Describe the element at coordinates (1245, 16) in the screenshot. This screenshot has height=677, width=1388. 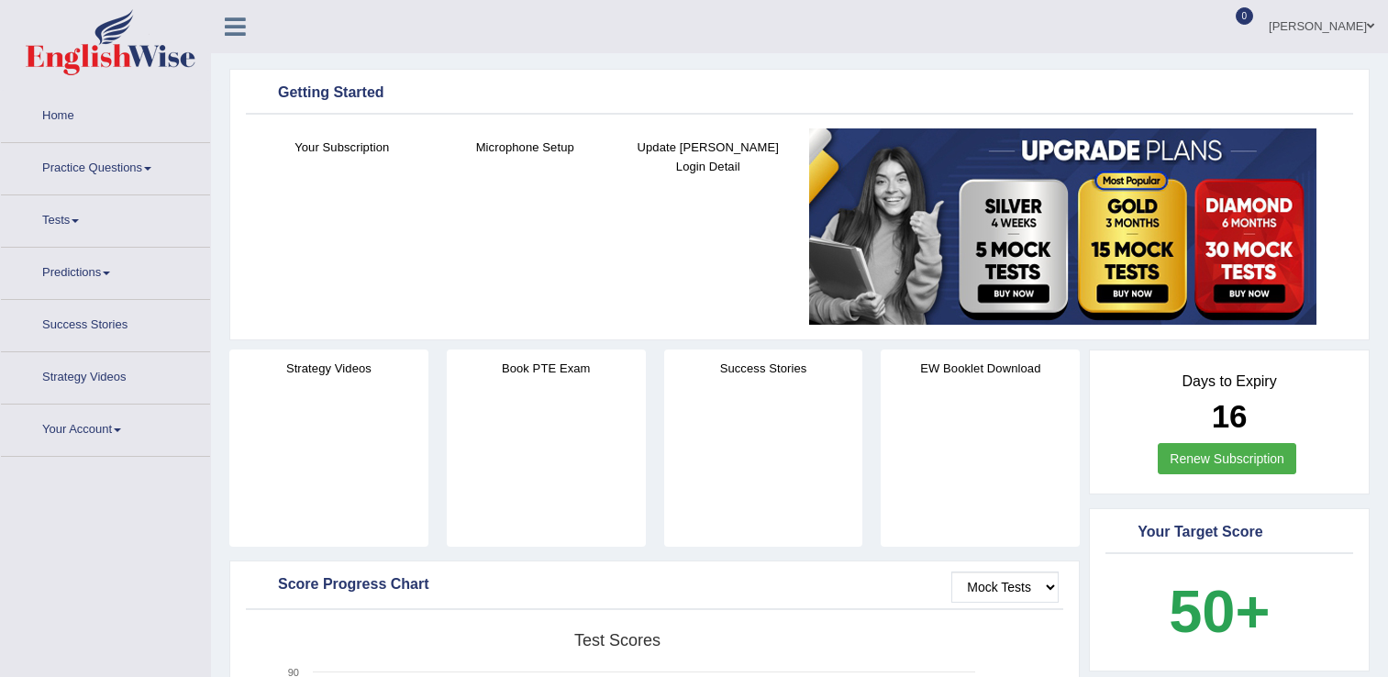
I see `span: 0` at that location.